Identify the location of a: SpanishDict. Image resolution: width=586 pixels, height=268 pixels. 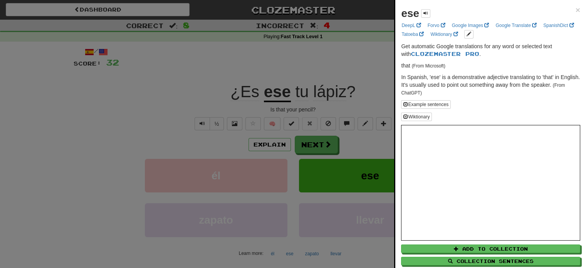
(558, 25).